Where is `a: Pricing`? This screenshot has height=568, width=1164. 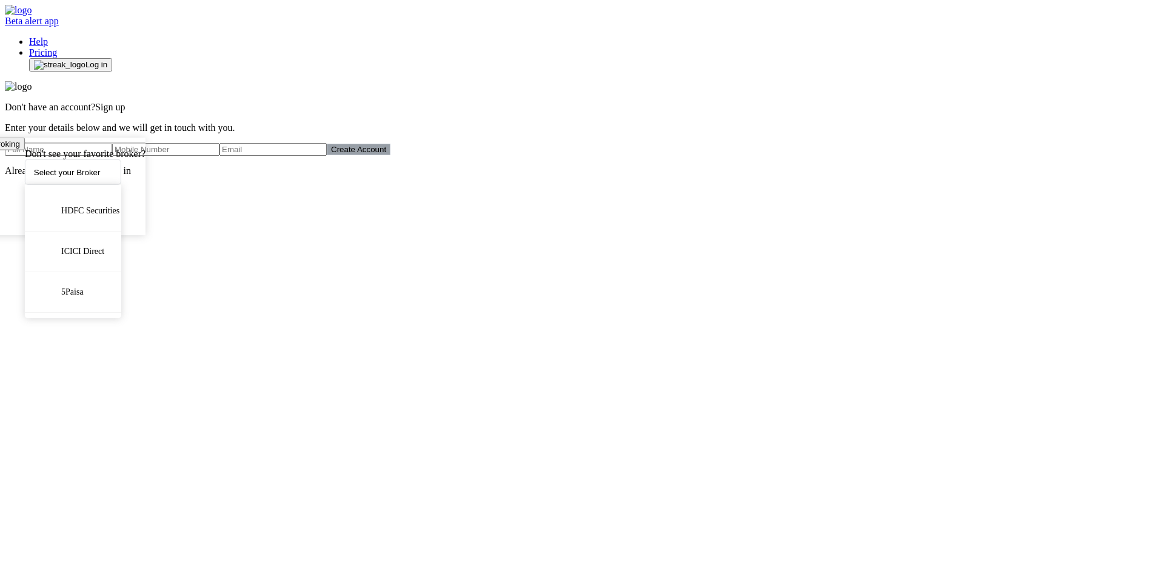
a: Pricing is located at coordinates (43, 52).